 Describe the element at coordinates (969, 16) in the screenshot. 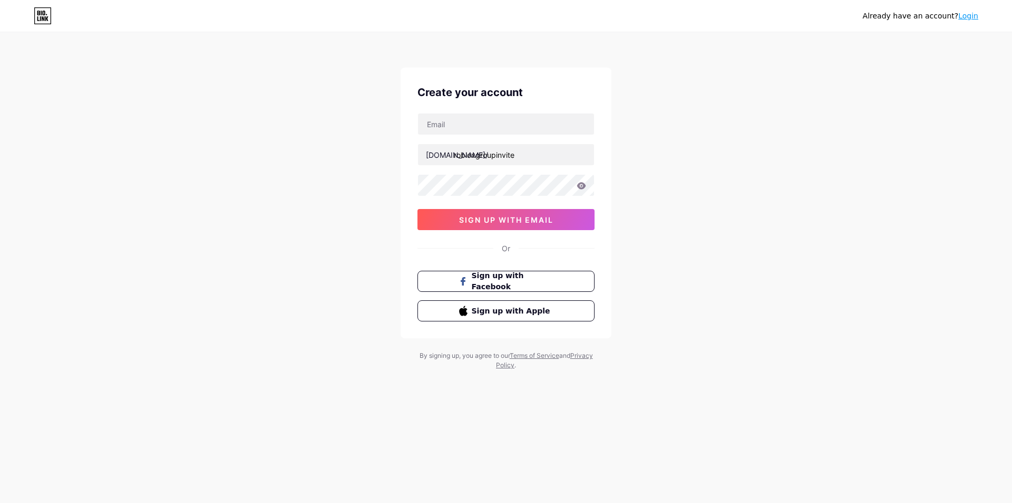

I see `a: Login` at that location.